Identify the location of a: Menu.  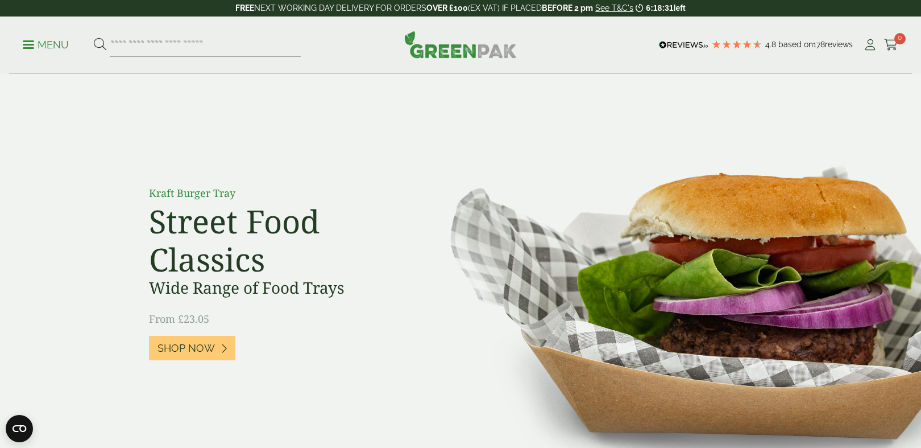
(45, 44).